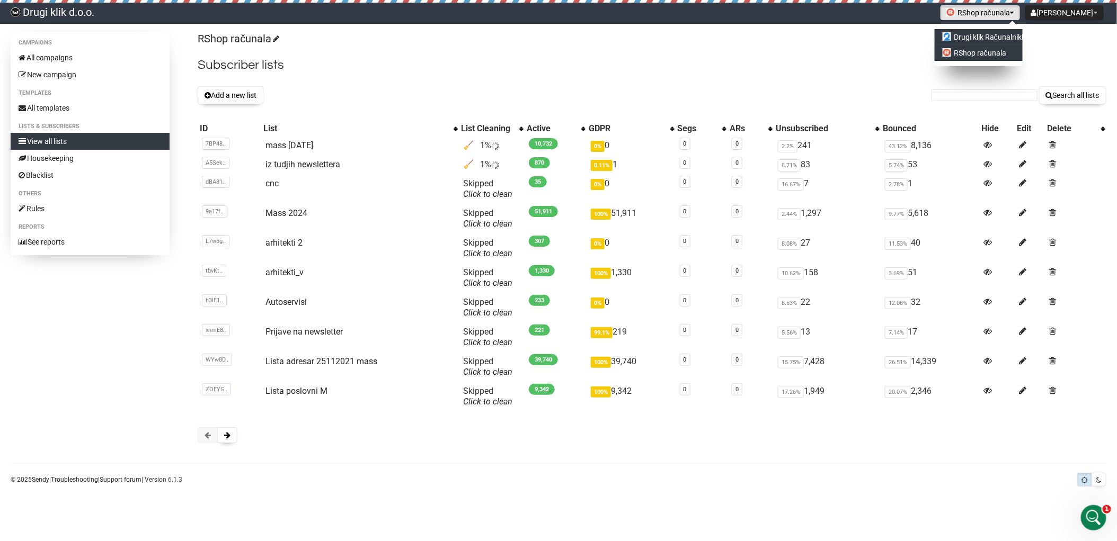  What do you see at coordinates (789, 165) in the screenshot?
I see `span: 8.71%` at bounding box center [789, 165].